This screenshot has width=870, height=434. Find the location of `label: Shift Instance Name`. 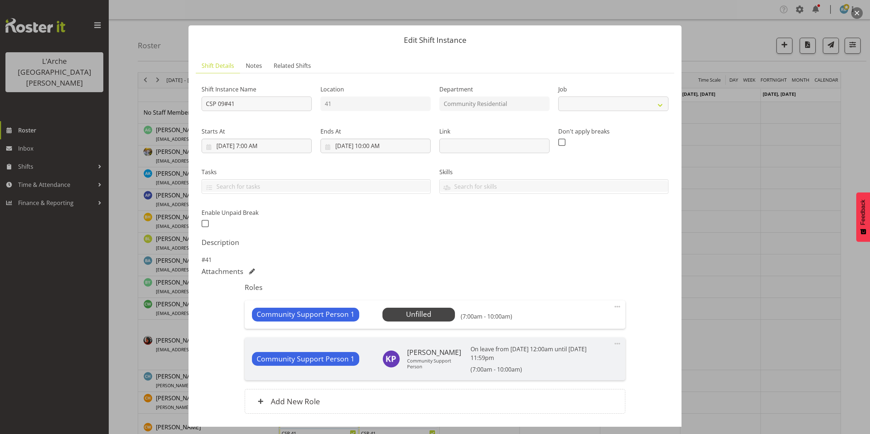

label: Shift Instance Name is located at coordinates (257, 89).